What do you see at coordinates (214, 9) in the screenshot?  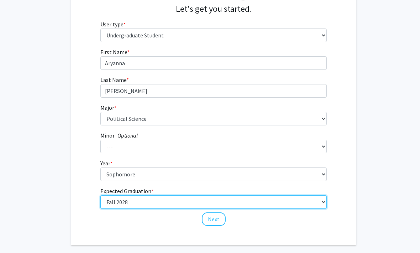 I see `h4: Let's get you started.` at bounding box center [214, 9].